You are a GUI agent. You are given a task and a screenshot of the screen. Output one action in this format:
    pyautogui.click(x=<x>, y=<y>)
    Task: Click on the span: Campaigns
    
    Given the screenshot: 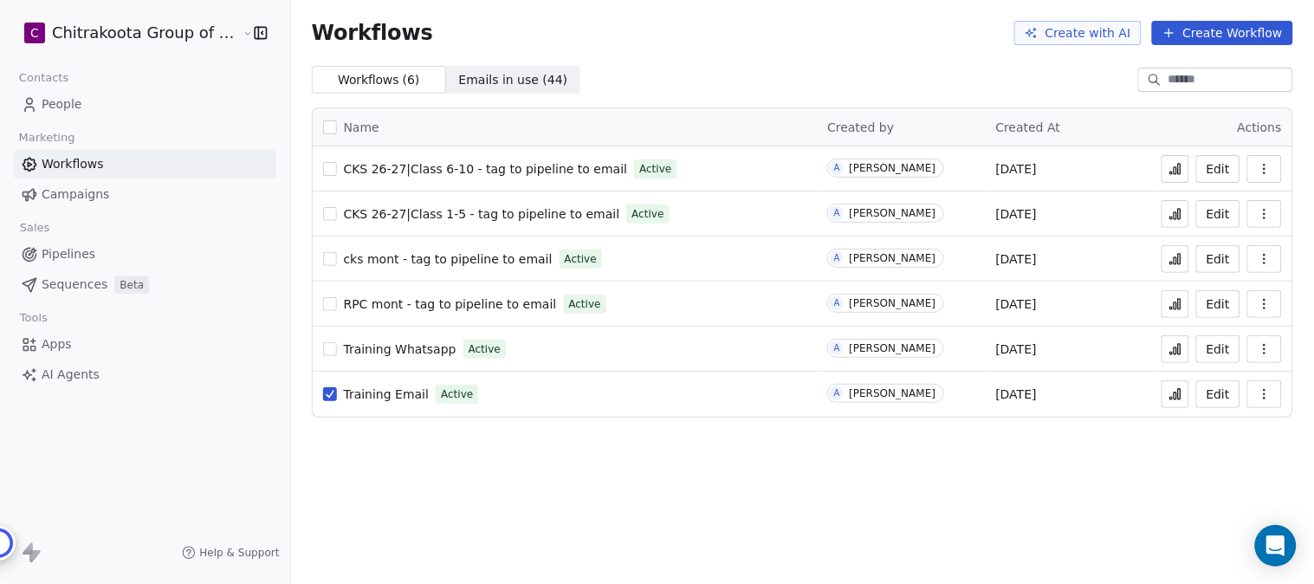 What is the action you would take?
    pyautogui.click(x=75, y=194)
    